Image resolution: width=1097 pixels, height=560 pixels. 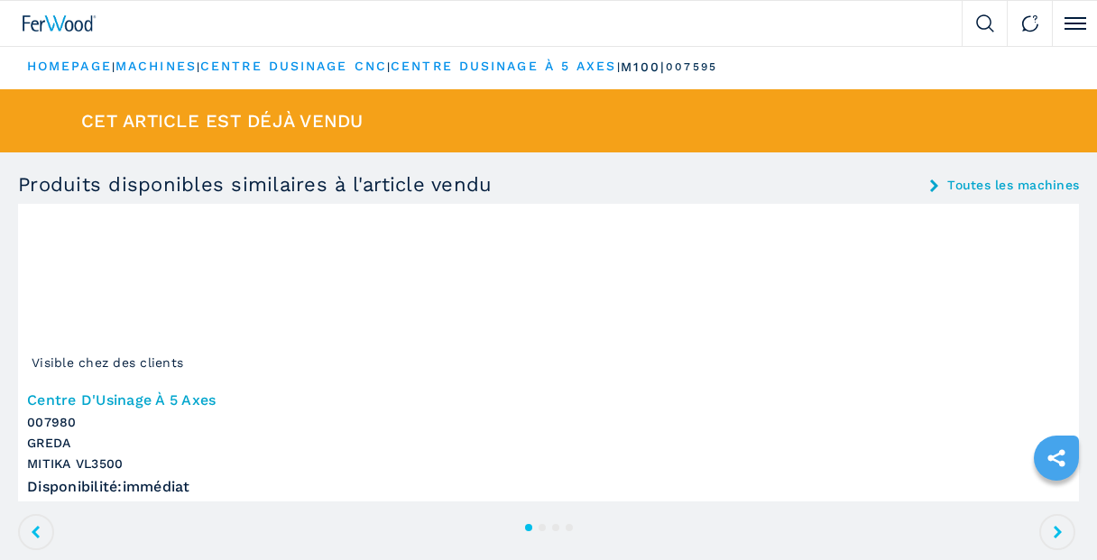 What do you see at coordinates (643, 68) in the screenshot?
I see `p: m100 |` at bounding box center [643, 68].